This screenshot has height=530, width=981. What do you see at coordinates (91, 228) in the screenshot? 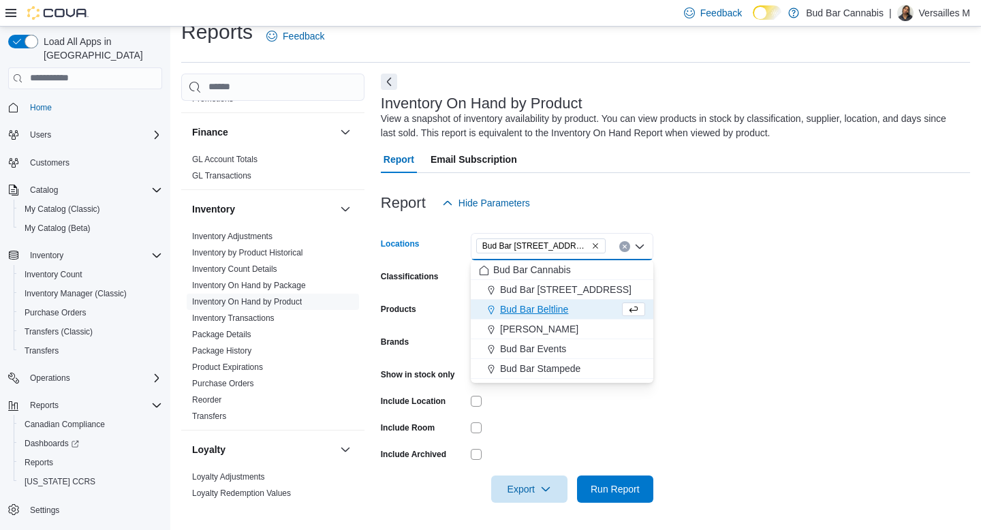
I see `span: My Catalog (Beta)` at bounding box center [91, 228].